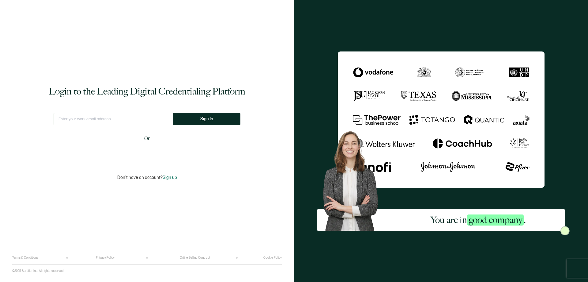  Describe the element at coordinates (195, 257) in the screenshot. I see `a: Online Selling Contract` at that location.